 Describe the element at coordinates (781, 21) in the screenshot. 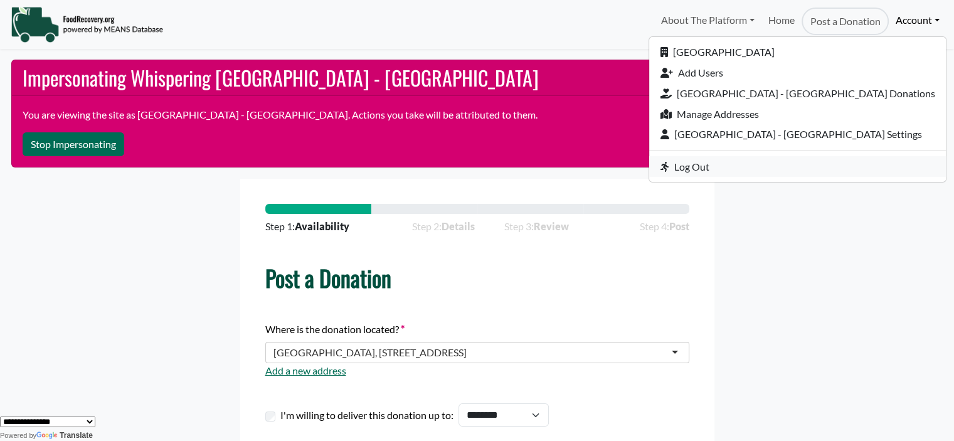

I see `a: Home` at that location.